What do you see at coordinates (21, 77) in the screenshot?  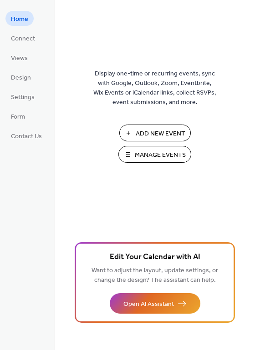 I see `a: Design` at bounding box center [21, 77].